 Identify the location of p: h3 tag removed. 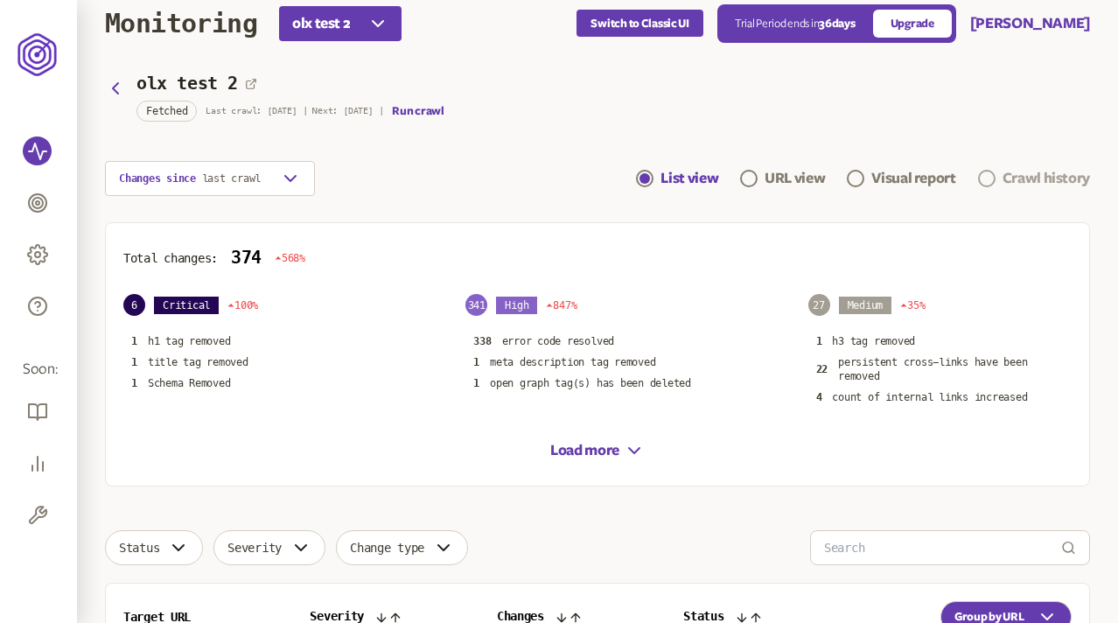
(873, 341).